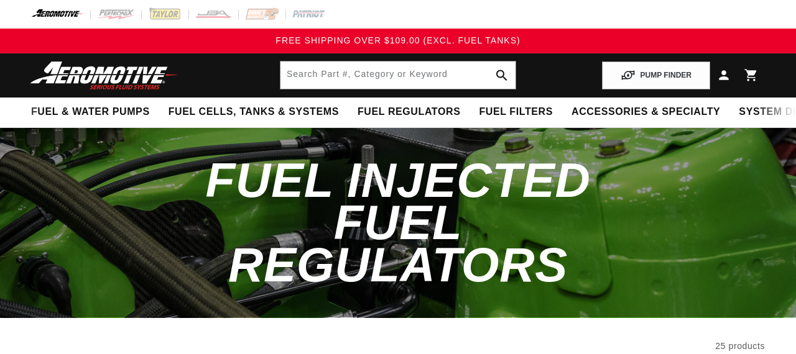 Image resolution: width=796 pixels, height=354 pixels. What do you see at coordinates (515, 112) in the screenshot?
I see `span: Fuel Filters` at bounding box center [515, 112].